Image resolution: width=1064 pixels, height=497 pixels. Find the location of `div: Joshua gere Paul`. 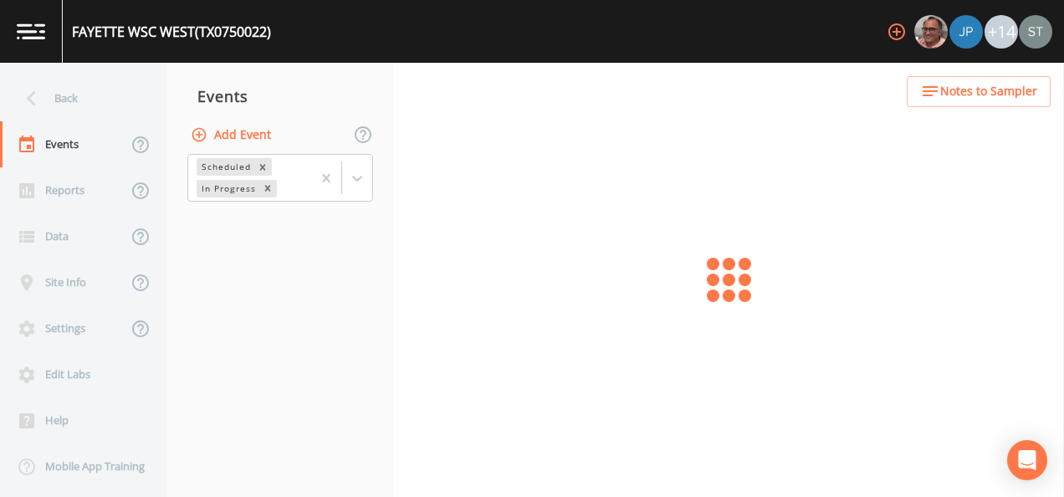

div: Joshua gere Paul is located at coordinates (966, 32).